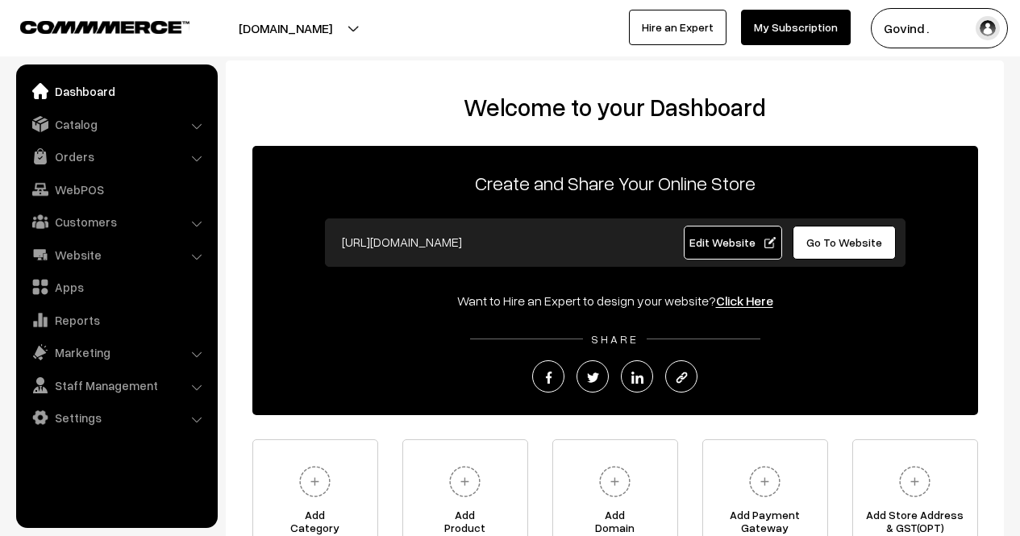  What do you see at coordinates (988, 28) in the screenshot?
I see `img: user` at bounding box center [988, 28].